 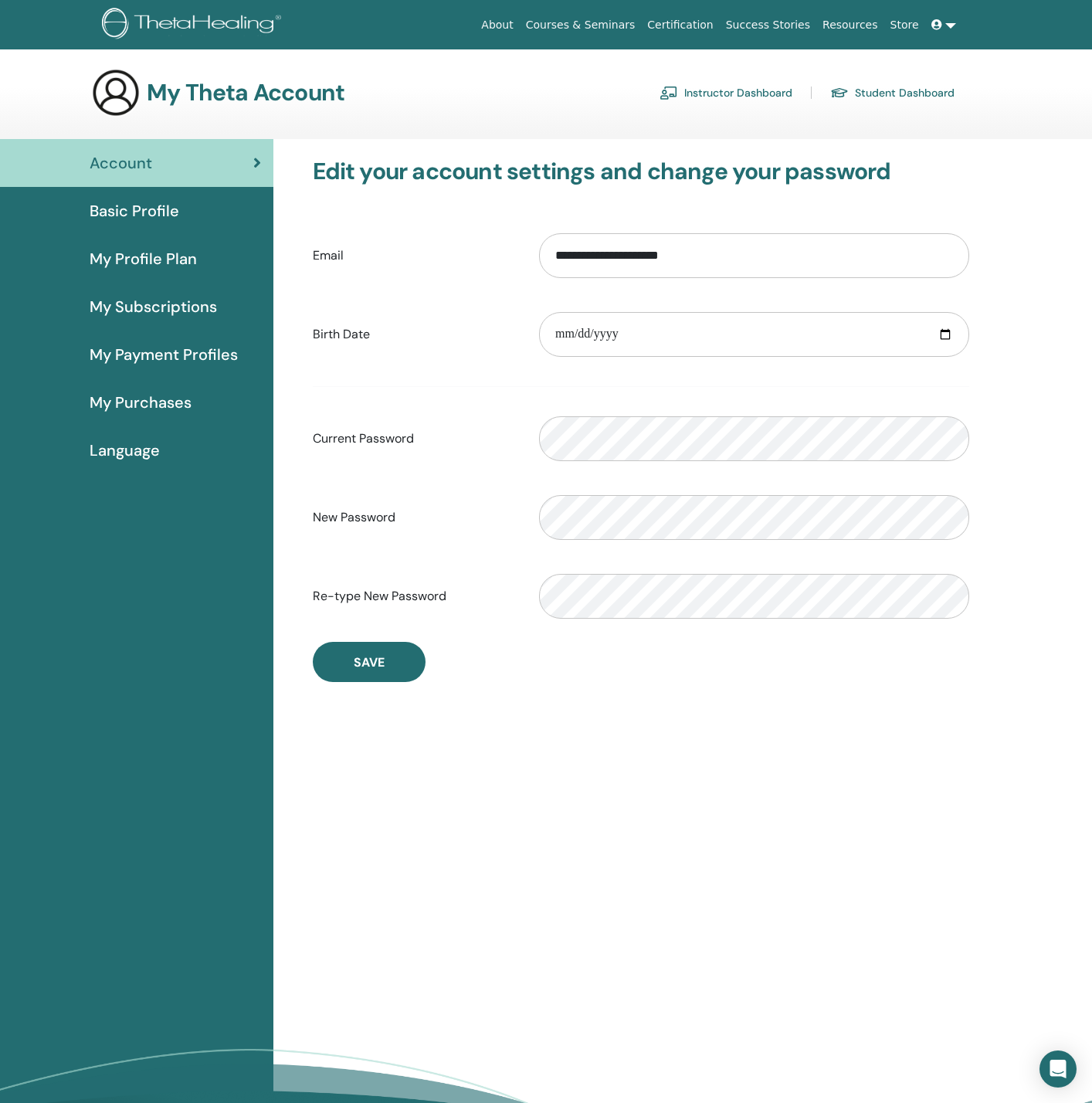 I want to click on div: Open Intercom Messenger, so click(x=1058, y=1069).